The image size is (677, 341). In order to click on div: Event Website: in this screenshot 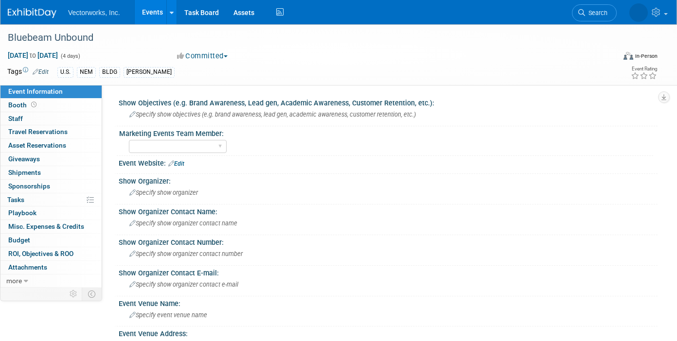, I will do `click(388, 162)`.